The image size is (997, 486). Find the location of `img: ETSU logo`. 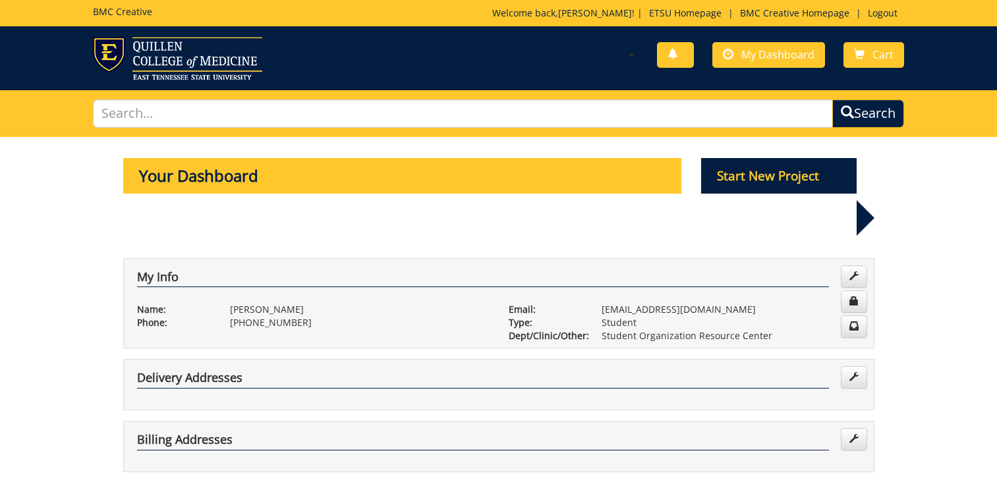

img: ETSU logo is located at coordinates (177, 58).